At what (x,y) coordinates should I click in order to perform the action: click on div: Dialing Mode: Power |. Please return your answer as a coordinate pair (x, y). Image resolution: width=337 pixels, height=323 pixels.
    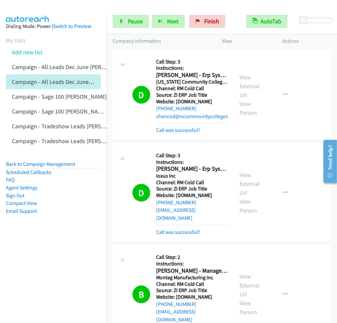
    Looking at the image, I should click on (53, 26).